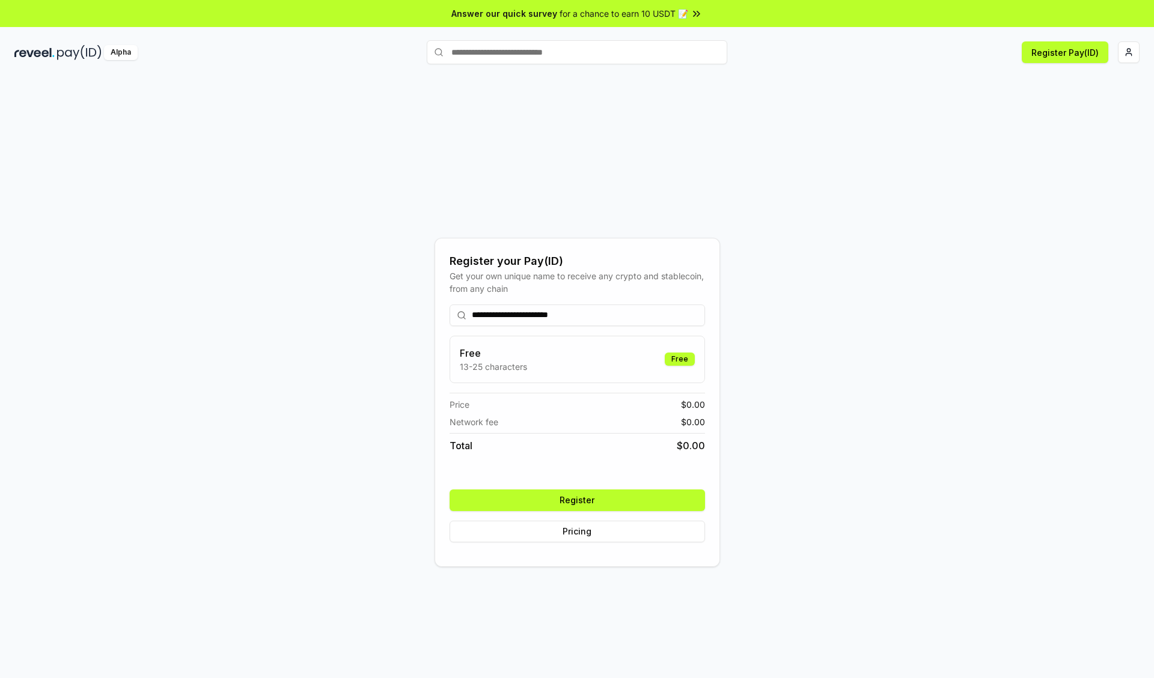 The height and width of the screenshot is (678, 1154). What do you see at coordinates (577, 532) in the screenshot?
I see `button: Pricing` at bounding box center [577, 532].